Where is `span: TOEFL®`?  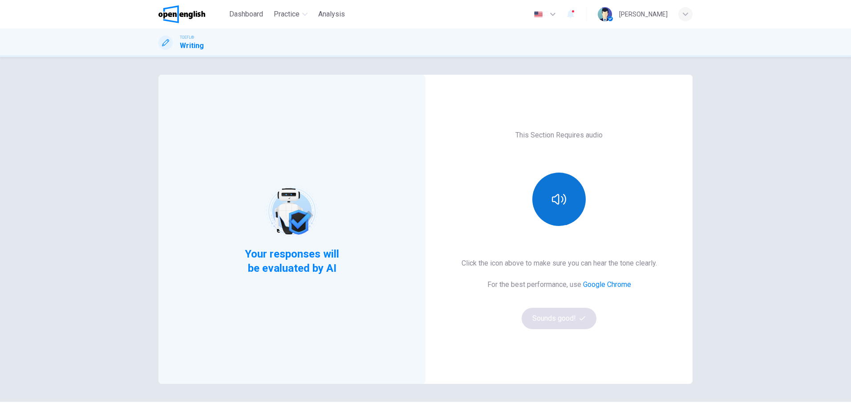
span: TOEFL® is located at coordinates (187, 37).